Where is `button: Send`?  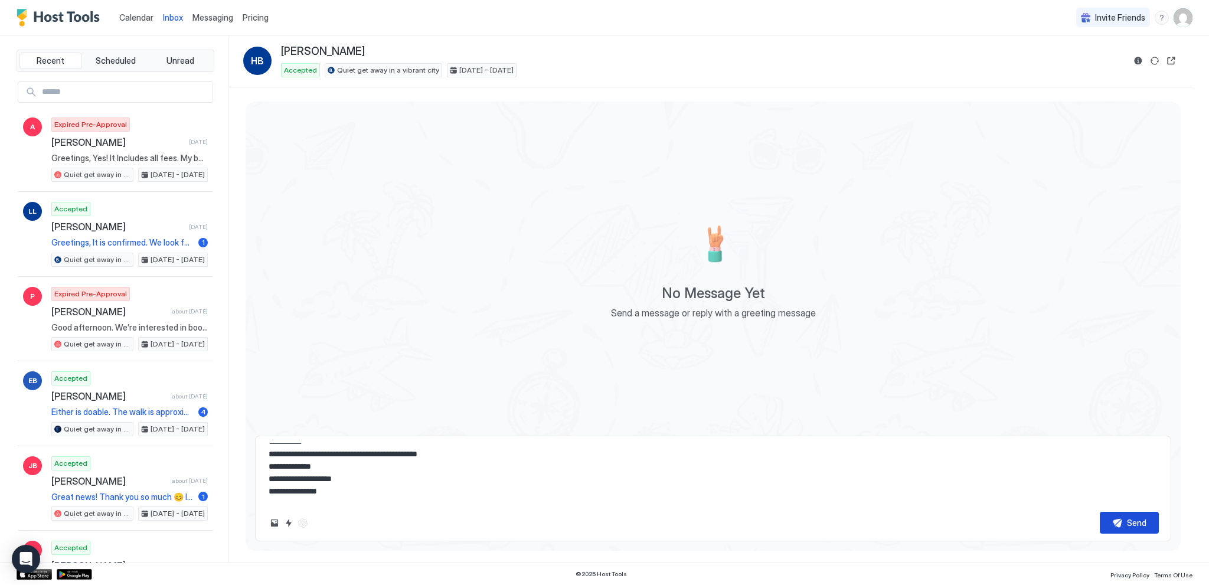
button: Send is located at coordinates (1129, 522).